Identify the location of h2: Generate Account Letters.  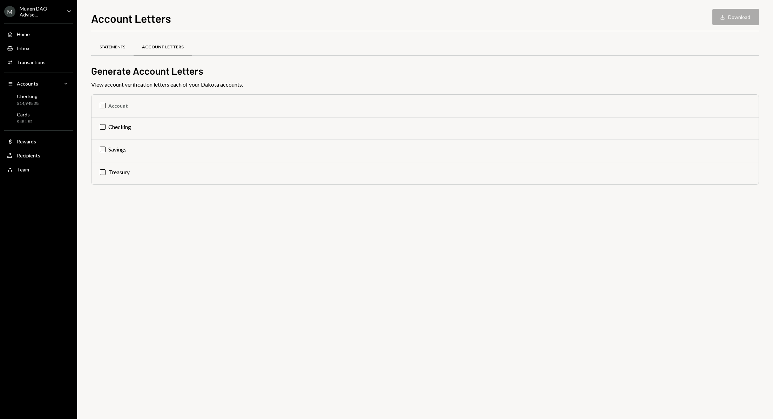
(425, 71).